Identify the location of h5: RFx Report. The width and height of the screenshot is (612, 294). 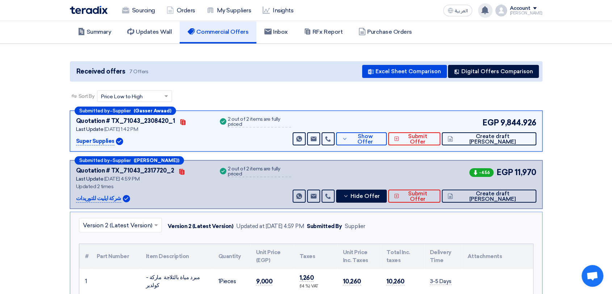
(323, 32).